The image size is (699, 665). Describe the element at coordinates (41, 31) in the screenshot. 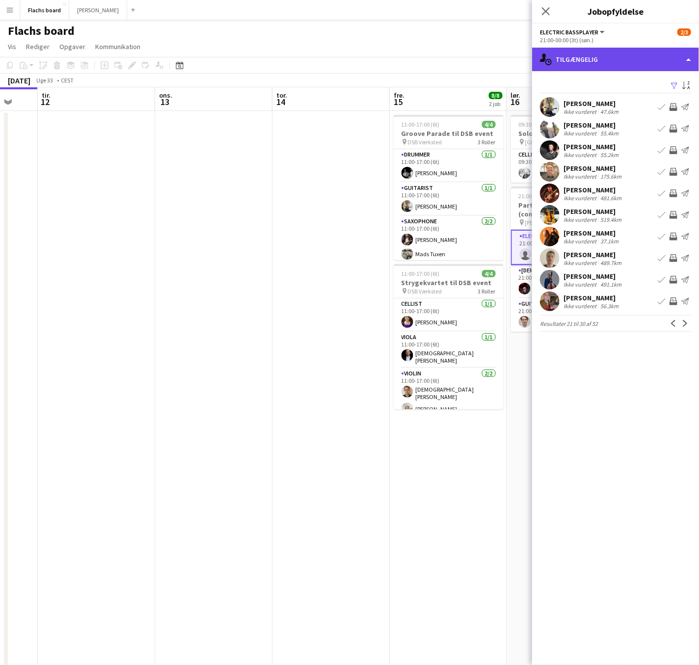

I see `h1: Flachs board` at that location.